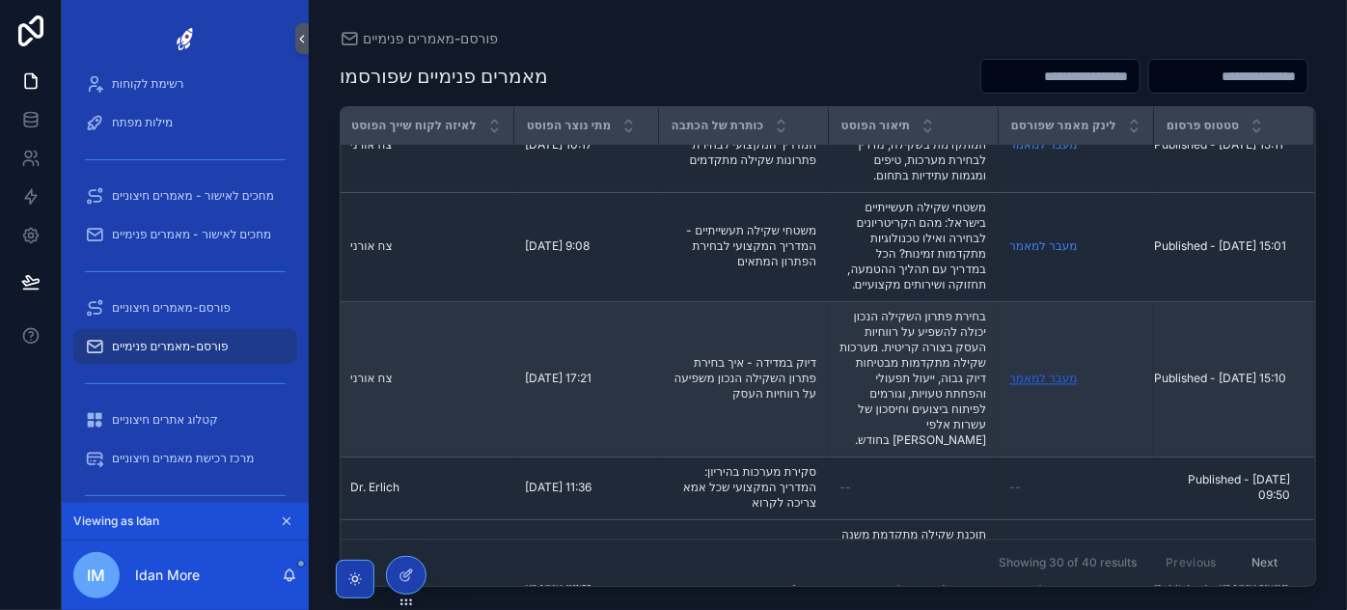  I want to click on span: כותרת של הכתבה, so click(718, 126).